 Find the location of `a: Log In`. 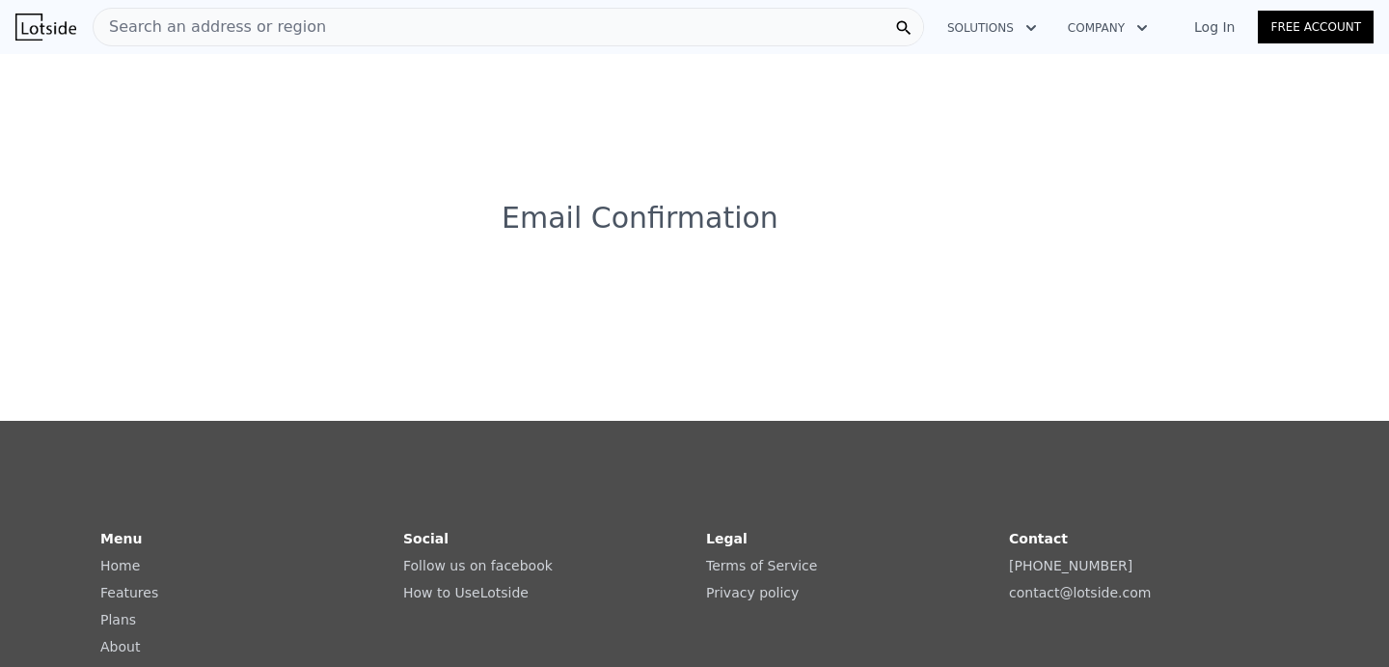

a: Log In is located at coordinates (1215, 27).